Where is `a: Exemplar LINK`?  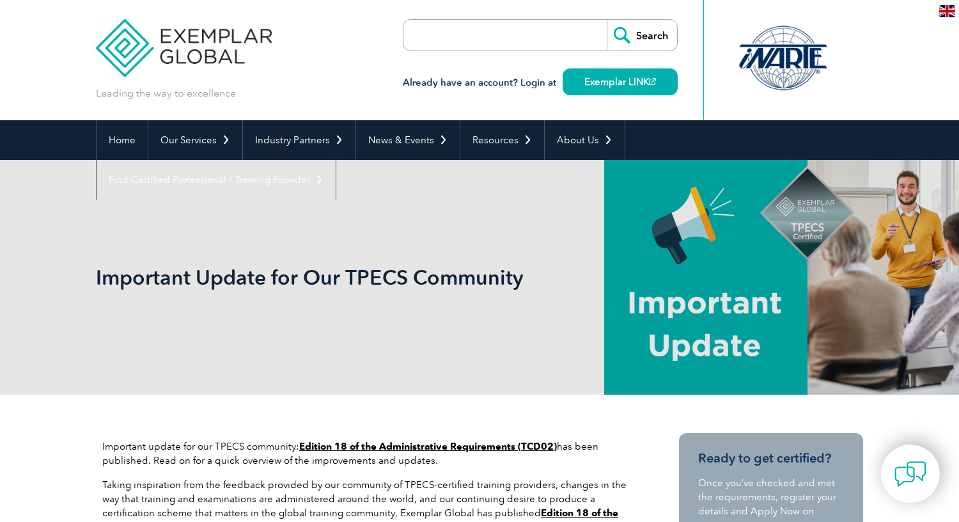 a: Exemplar LINK is located at coordinates (620, 82).